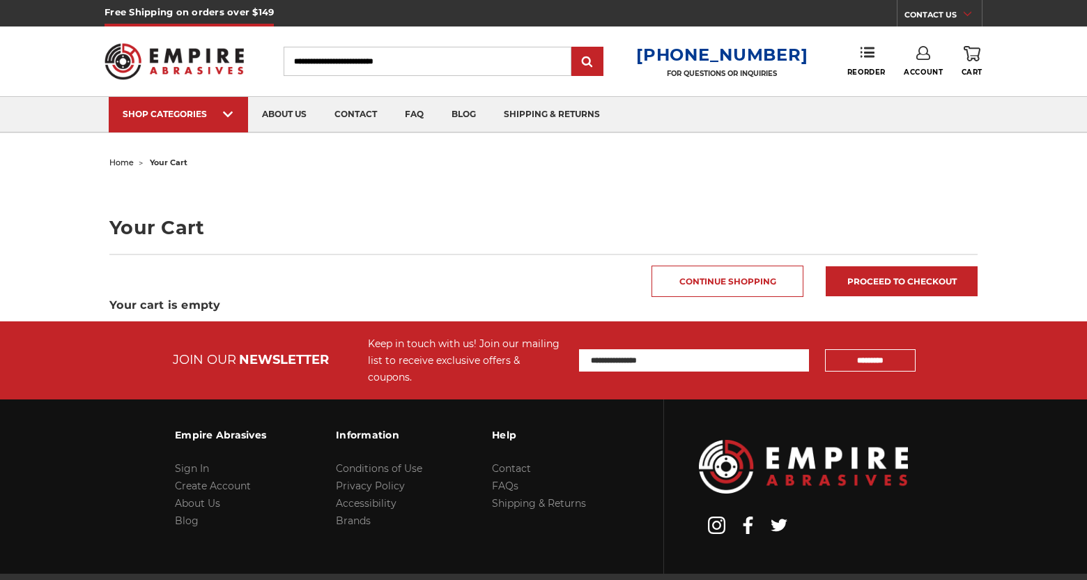 The image size is (1087, 580). What do you see at coordinates (538, 435) in the screenshot?
I see `h3: Help` at bounding box center [538, 435].